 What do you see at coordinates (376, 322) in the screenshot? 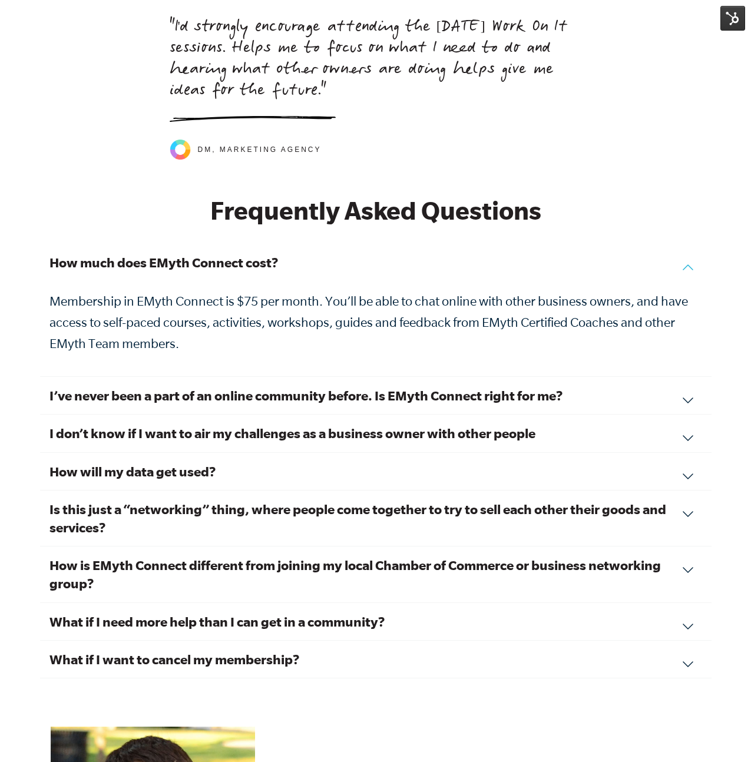
I see `p: Membership in EMyth Connect is $75 per month. You’ll be able to chat online with other business o...` at bounding box center [376, 322].